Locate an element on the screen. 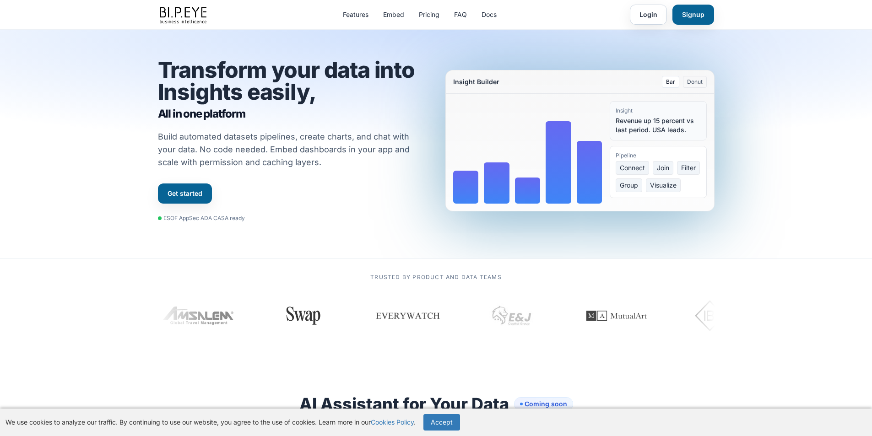 This screenshot has height=436, width=872. img: Amsalem is located at coordinates (189, 316).